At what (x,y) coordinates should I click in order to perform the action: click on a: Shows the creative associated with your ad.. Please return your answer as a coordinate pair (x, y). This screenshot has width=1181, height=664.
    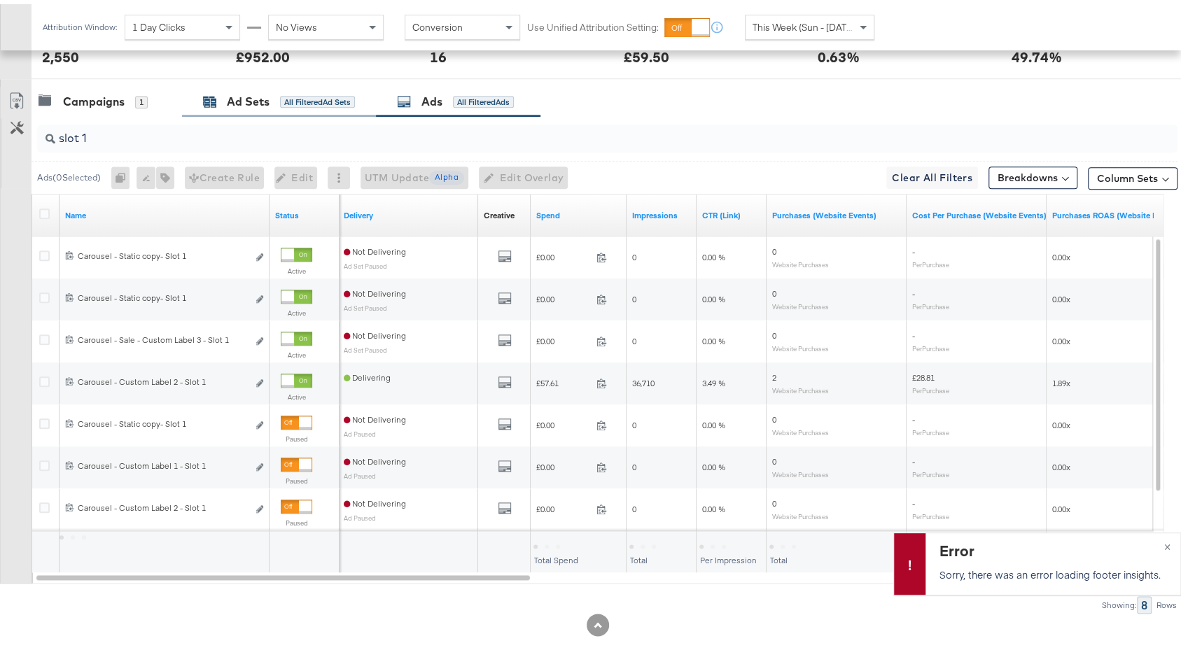
    Looking at the image, I should click on (499, 211).